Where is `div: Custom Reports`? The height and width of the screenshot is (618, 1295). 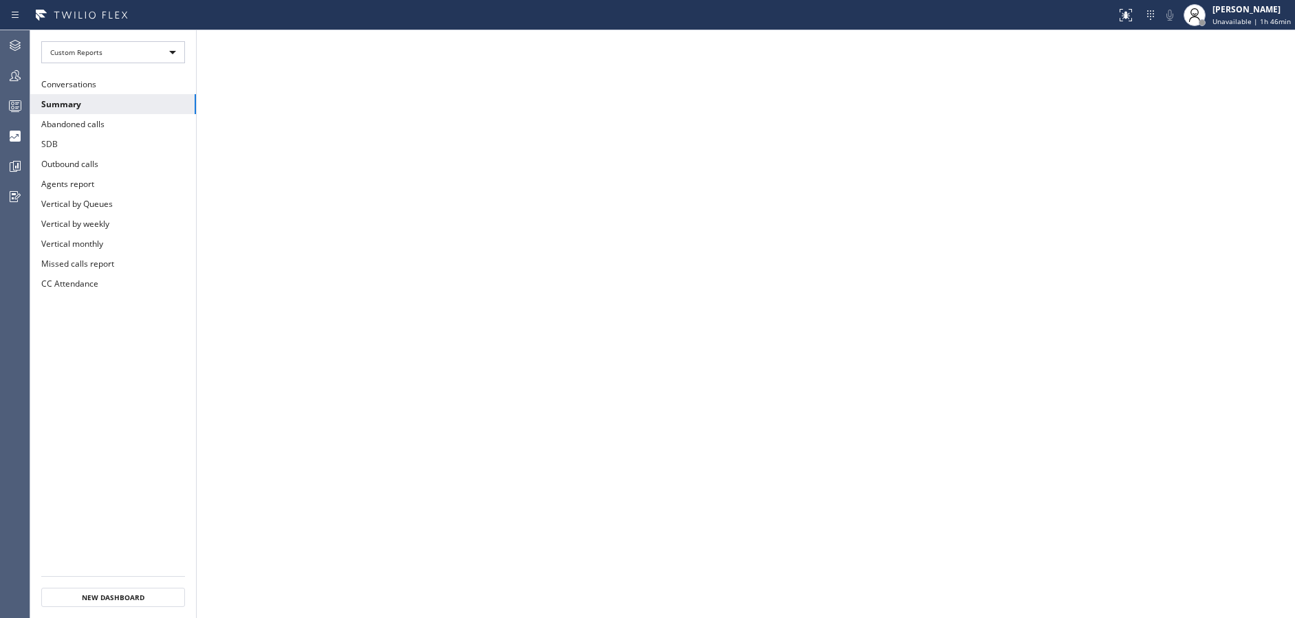
div: Custom Reports is located at coordinates (113, 52).